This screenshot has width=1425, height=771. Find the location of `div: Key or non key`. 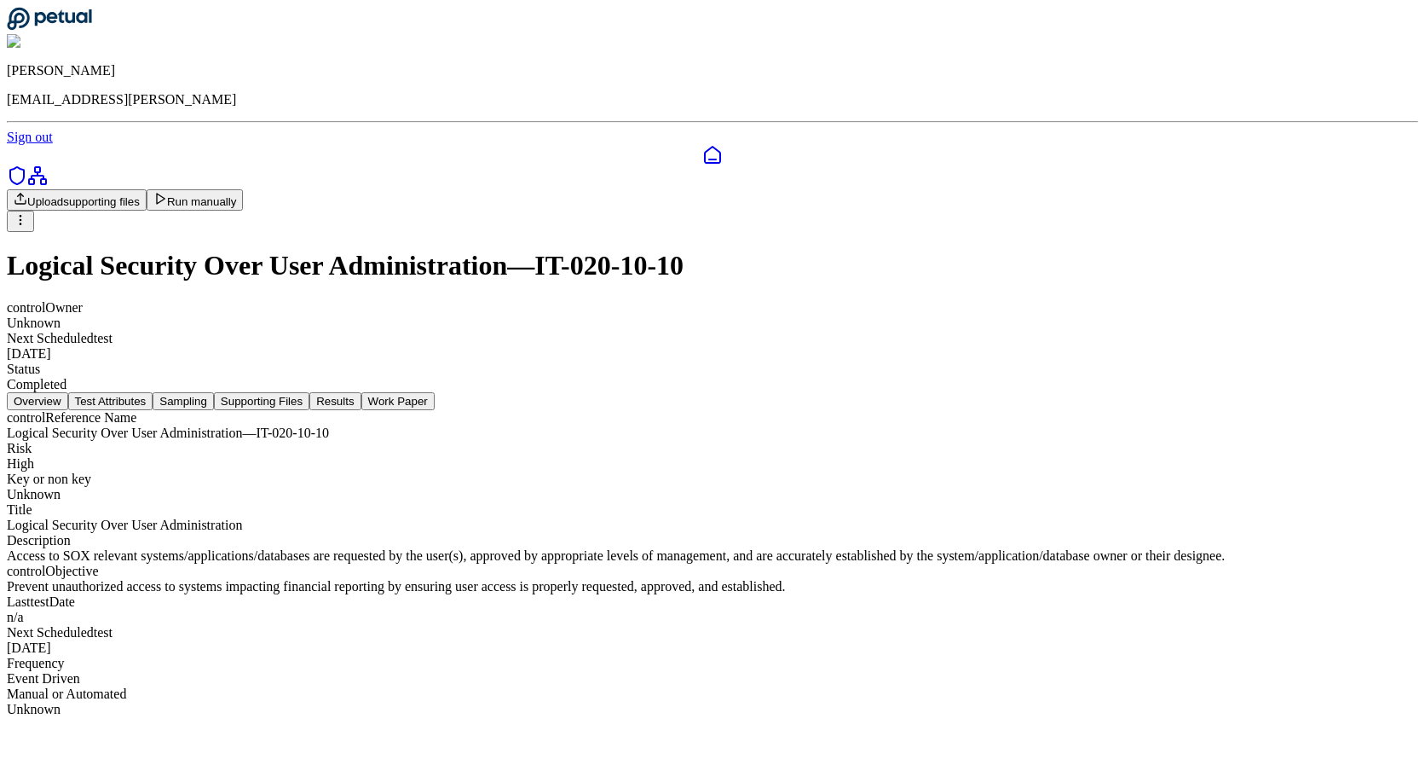

div: Key or non key is located at coordinates (713, 479).